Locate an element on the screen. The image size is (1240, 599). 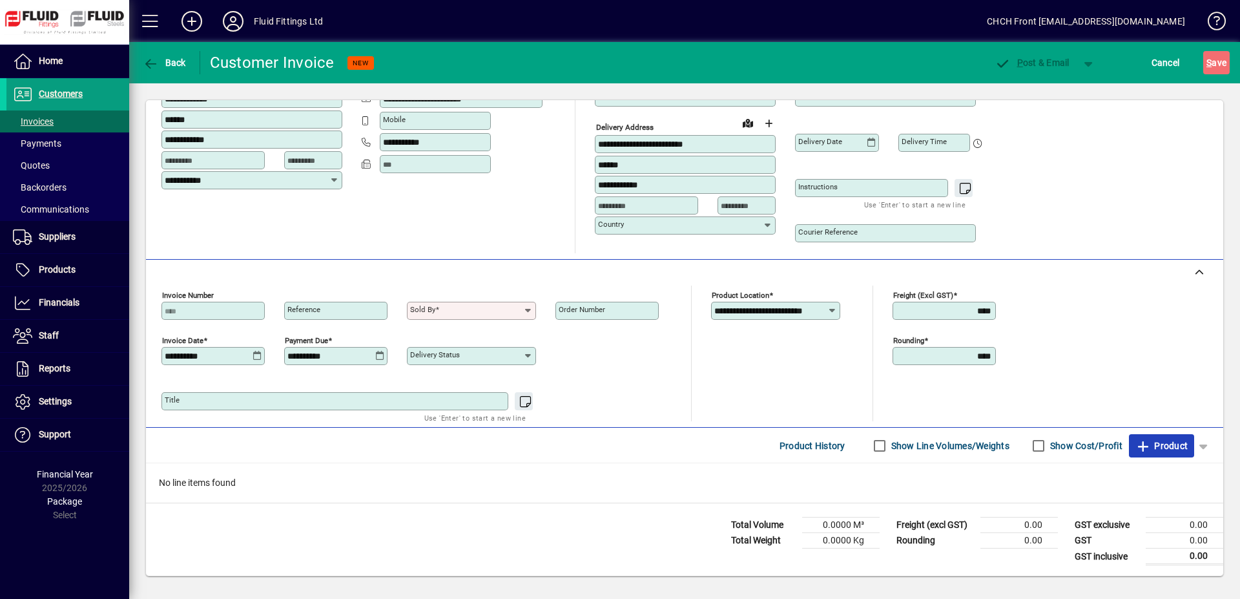
div: No line items found is located at coordinates (685, 483).